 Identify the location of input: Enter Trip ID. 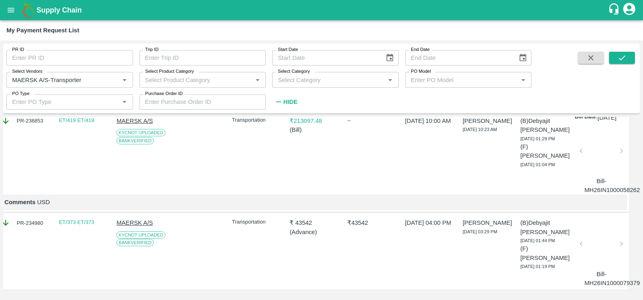
(203, 58).